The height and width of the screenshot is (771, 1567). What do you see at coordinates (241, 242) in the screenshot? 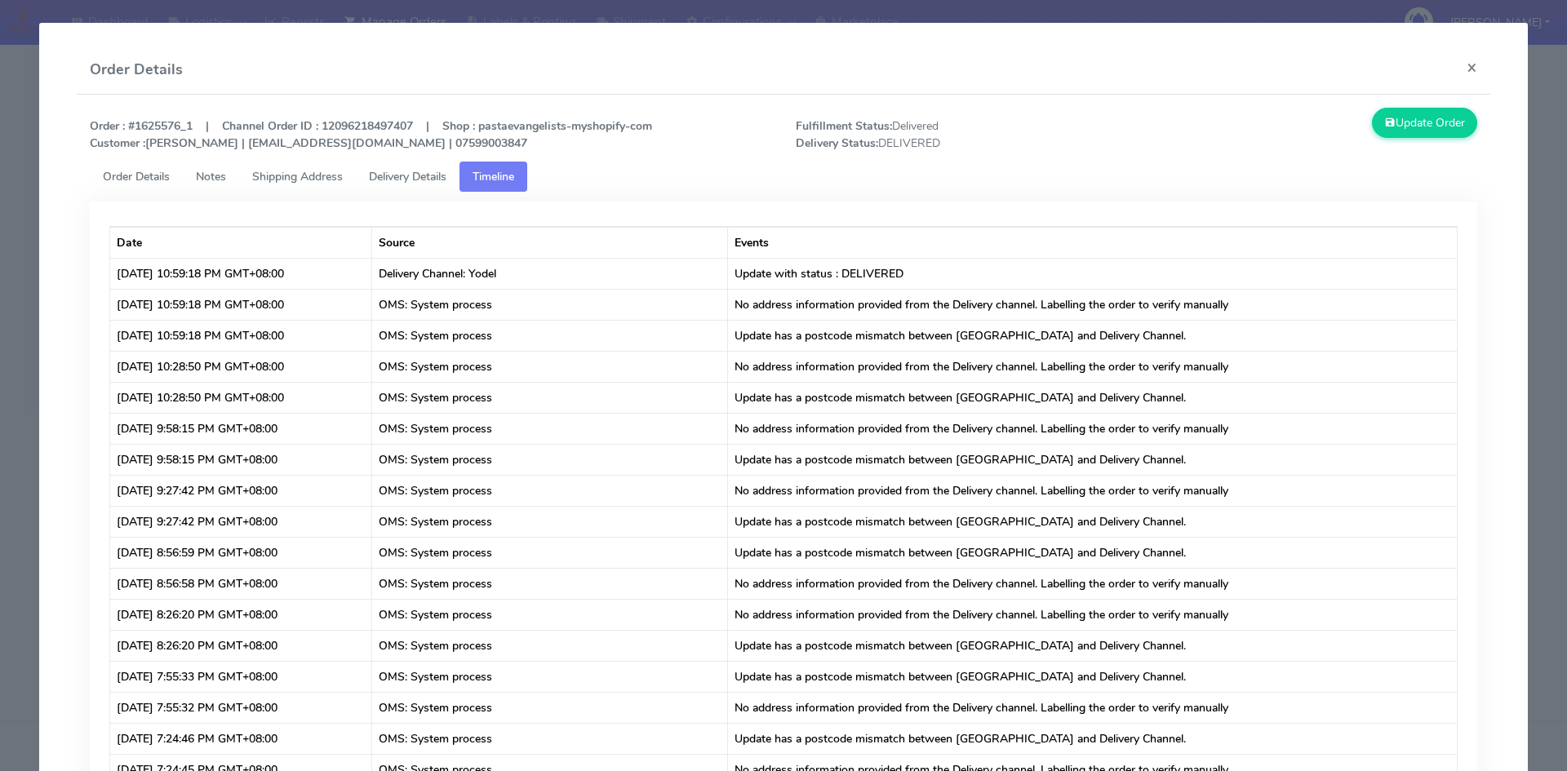
I see `th: Date` at bounding box center [241, 242].